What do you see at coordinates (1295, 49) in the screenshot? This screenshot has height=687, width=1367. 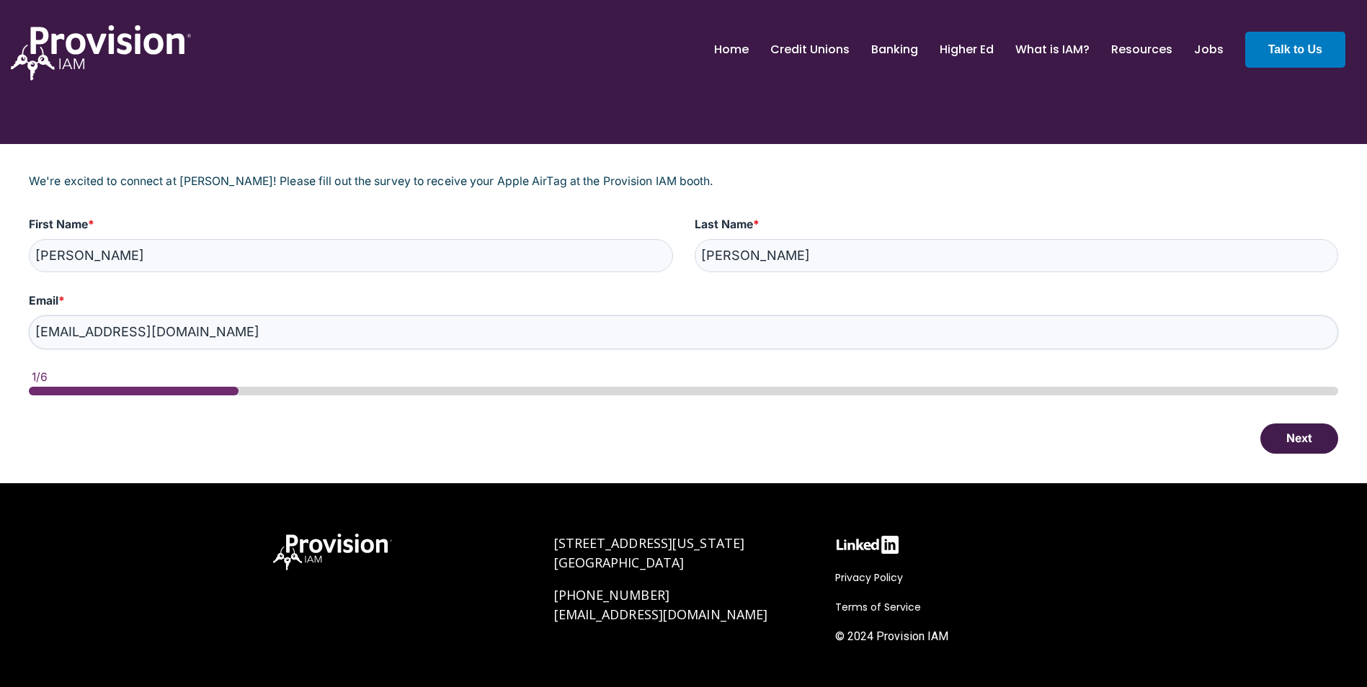 I see `strong: Talk to Us` at bounding box center [1295, 49].